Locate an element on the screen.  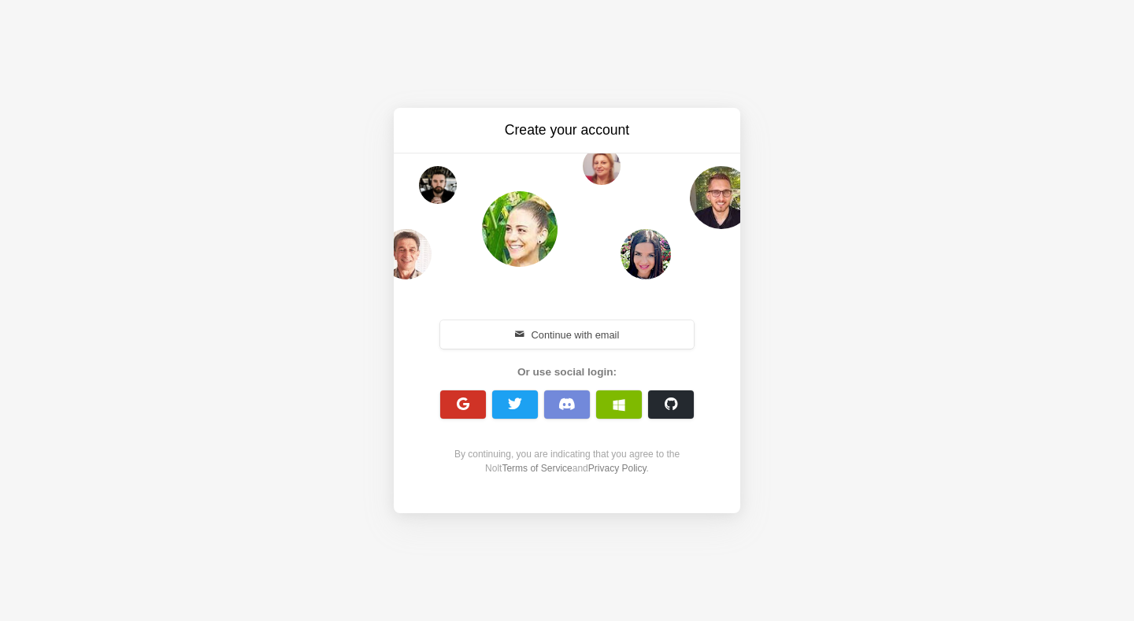
a: Terms of Service is located at coordinates (536, 468).